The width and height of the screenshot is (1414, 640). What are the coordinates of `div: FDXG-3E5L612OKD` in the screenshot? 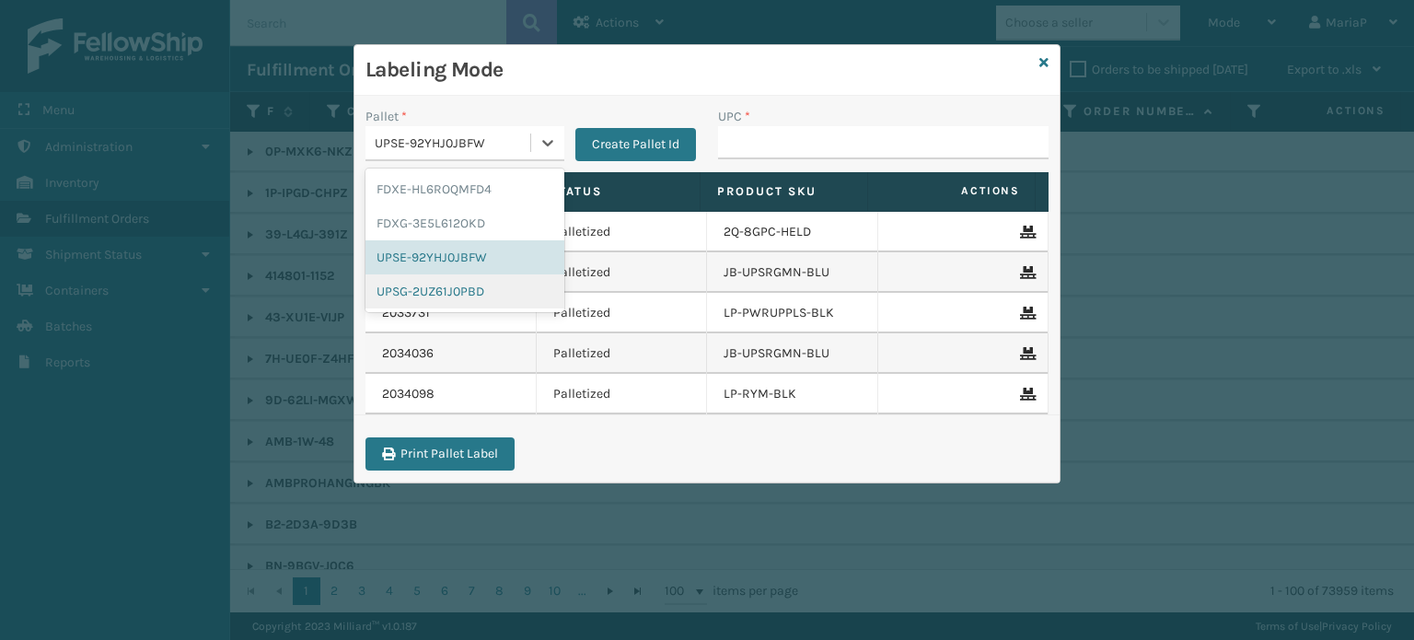 It's located at (465, 223).